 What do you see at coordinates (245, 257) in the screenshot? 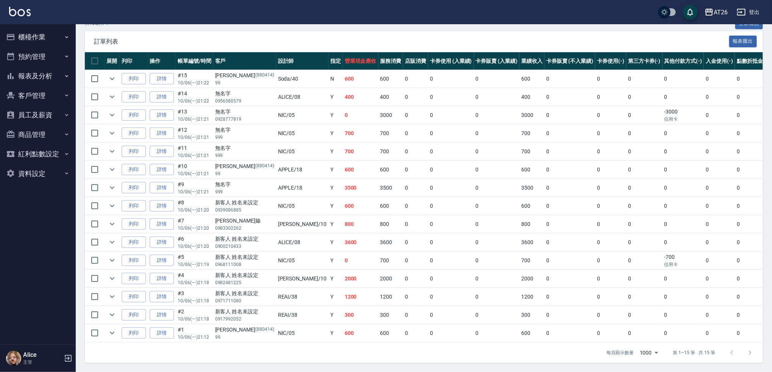
I see `div: 新客人 姓名未設定` at bounding box center [245, 257].